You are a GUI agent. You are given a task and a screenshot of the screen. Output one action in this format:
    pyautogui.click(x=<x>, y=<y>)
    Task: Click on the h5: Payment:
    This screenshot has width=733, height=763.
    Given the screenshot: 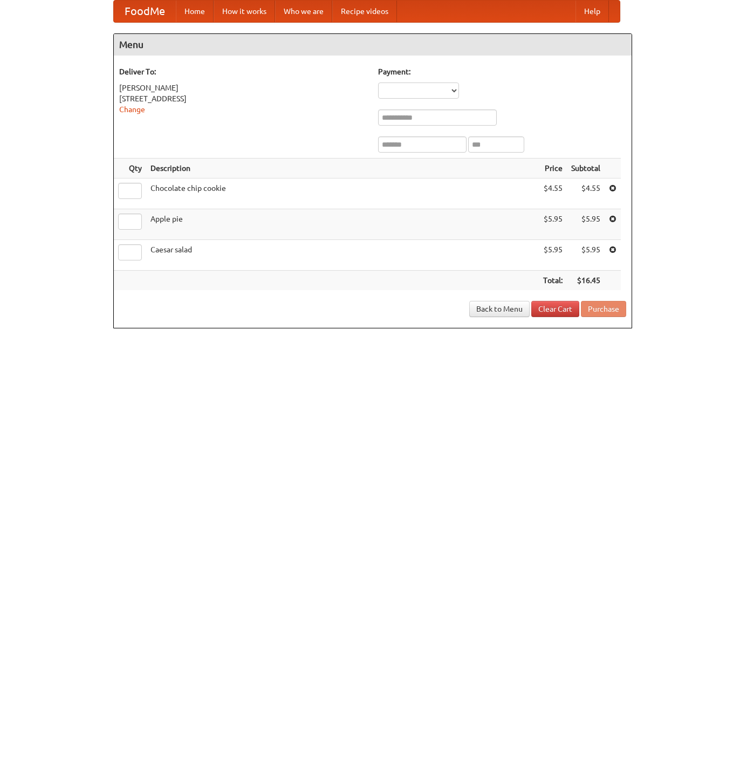 What is the action you would take?
    pyautogui.click(x=502, y=72)
    